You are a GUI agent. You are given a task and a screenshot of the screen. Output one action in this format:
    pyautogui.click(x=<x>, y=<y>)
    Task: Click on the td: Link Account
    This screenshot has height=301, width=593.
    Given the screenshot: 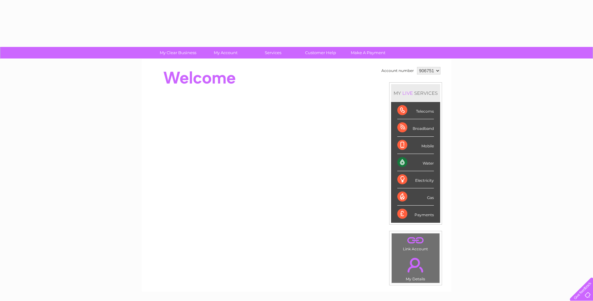 What is the action you would take?
    pyautogui.click(x=416, y=243)
    